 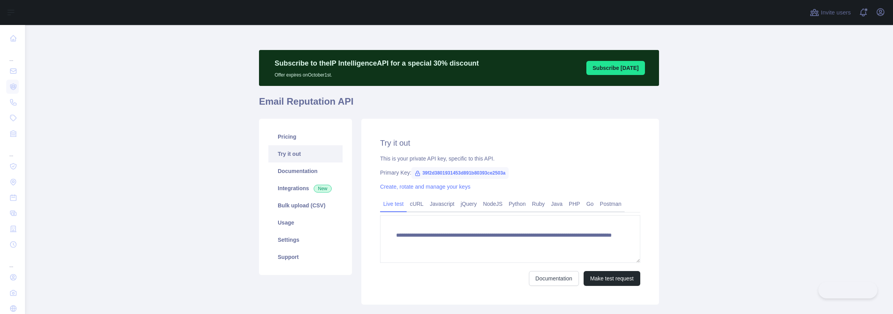 I want to click on div: Primary Key:, so click(x=510, y=173).